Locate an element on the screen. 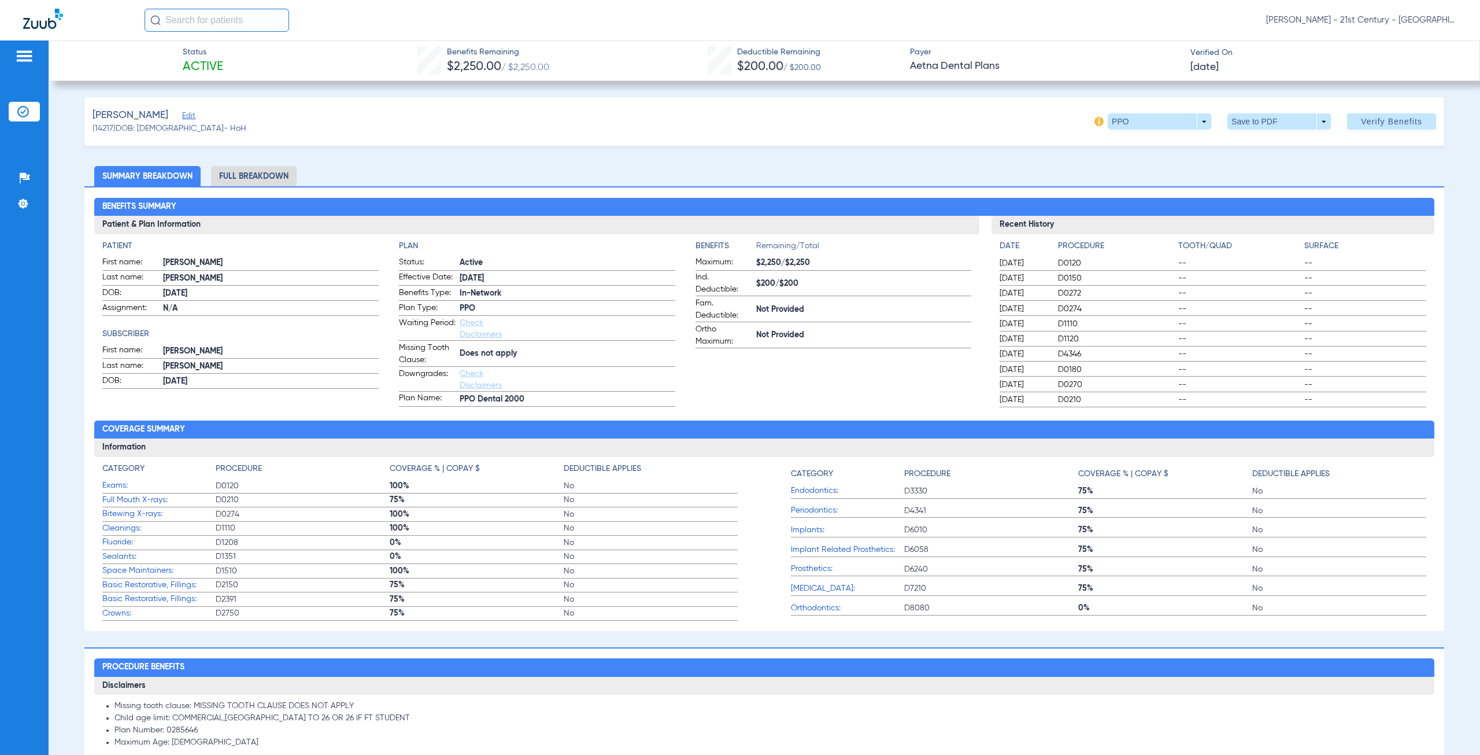  img: Zuub Logo is located at coordinates (43, 19).